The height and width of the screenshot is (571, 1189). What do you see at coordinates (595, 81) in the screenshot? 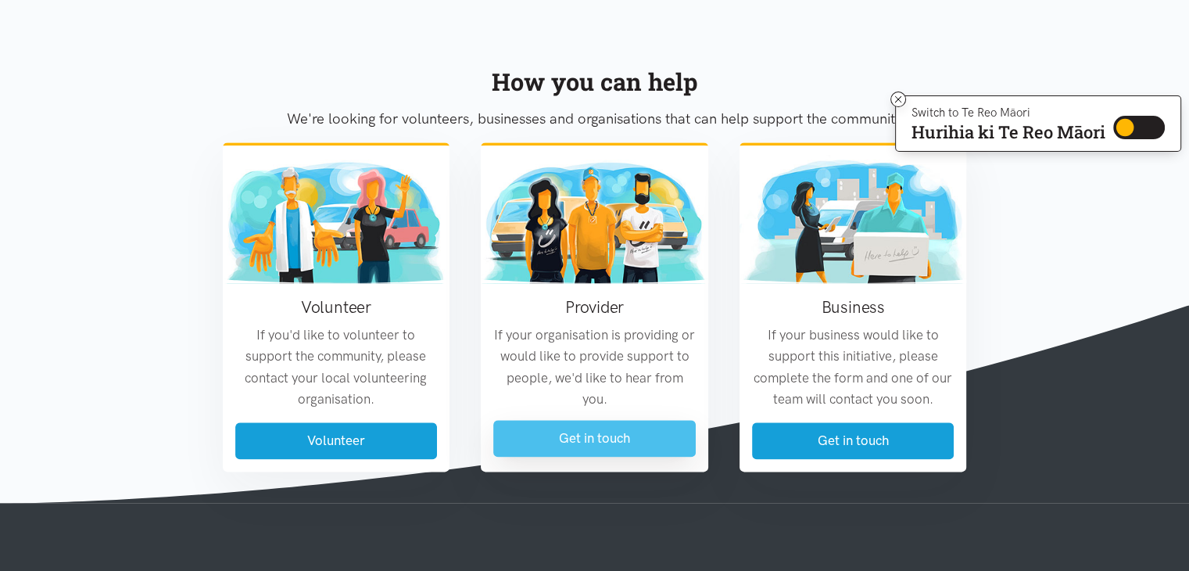
I see `div: How you can help` at bounding box center [595, 81].